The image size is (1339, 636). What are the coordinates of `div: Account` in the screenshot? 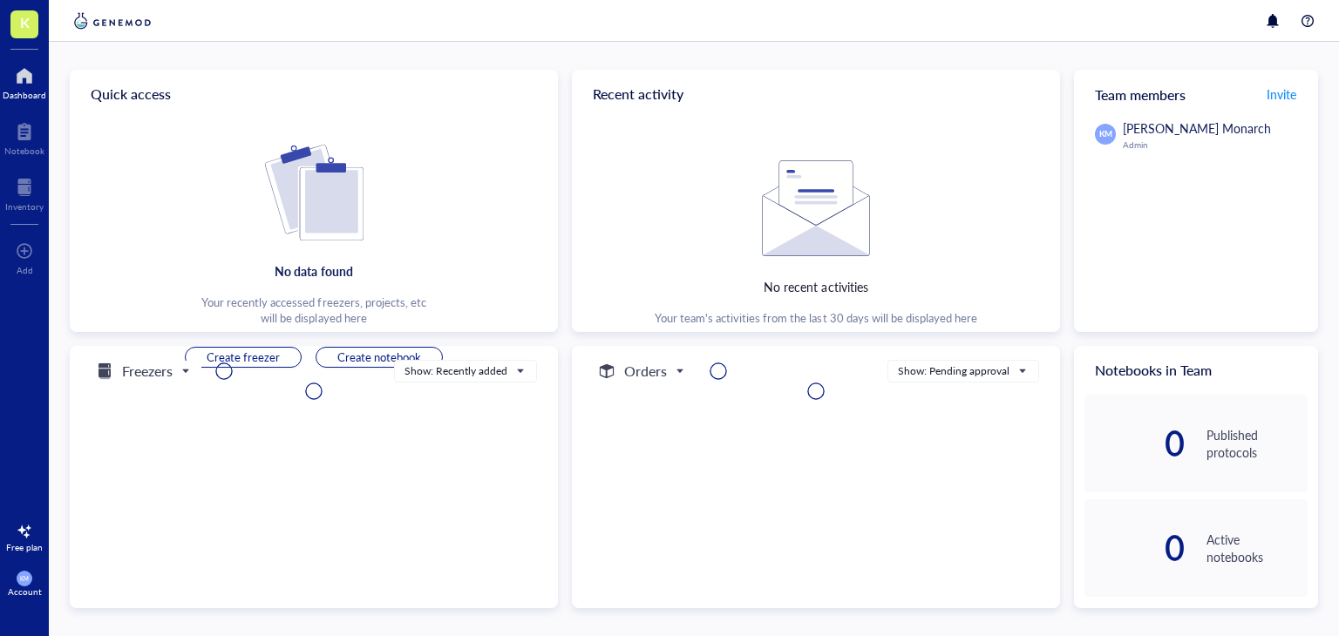 It's located at (24, 592).